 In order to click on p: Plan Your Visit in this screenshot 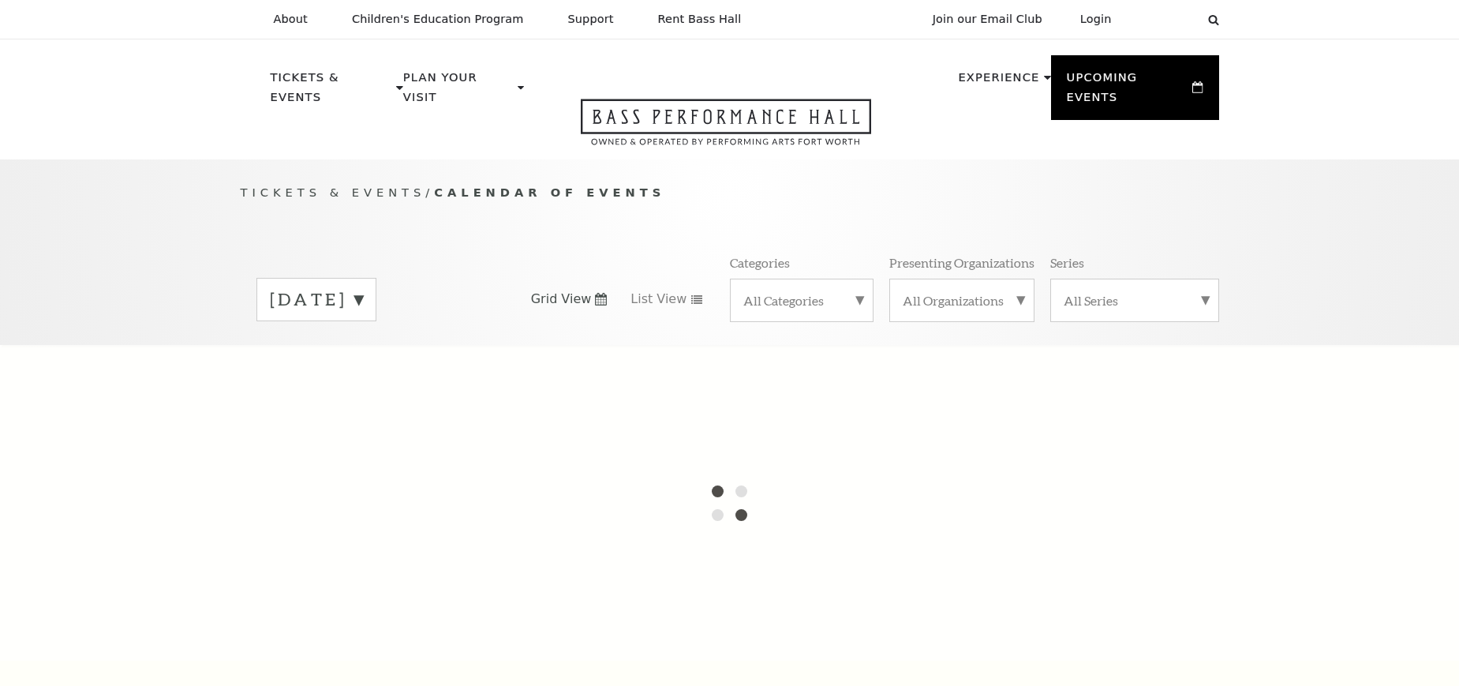, I will do `click(459, 92)`.